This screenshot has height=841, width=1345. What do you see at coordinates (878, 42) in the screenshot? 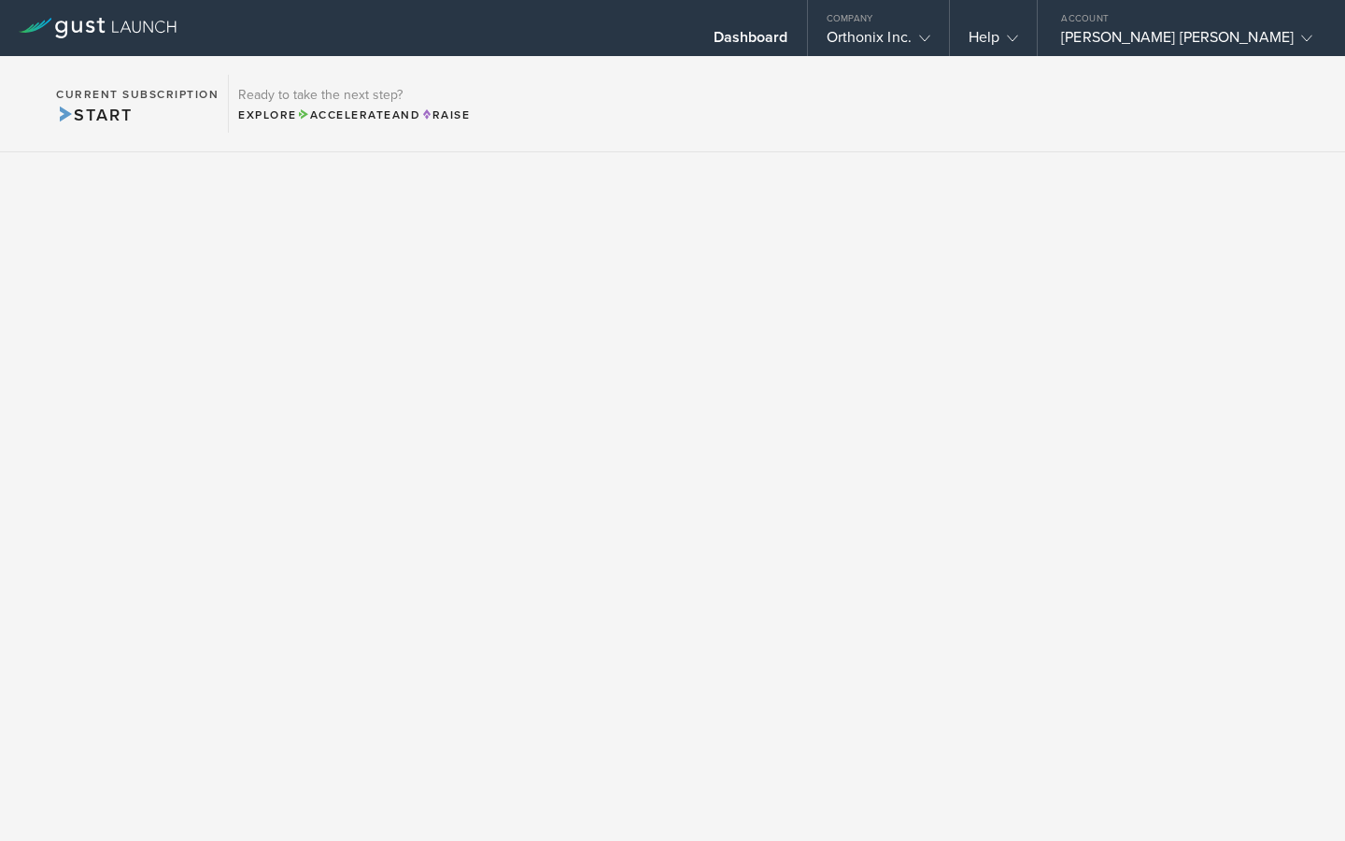
I see `div: Orthonix Inc.` at bounding box center [878, 42].